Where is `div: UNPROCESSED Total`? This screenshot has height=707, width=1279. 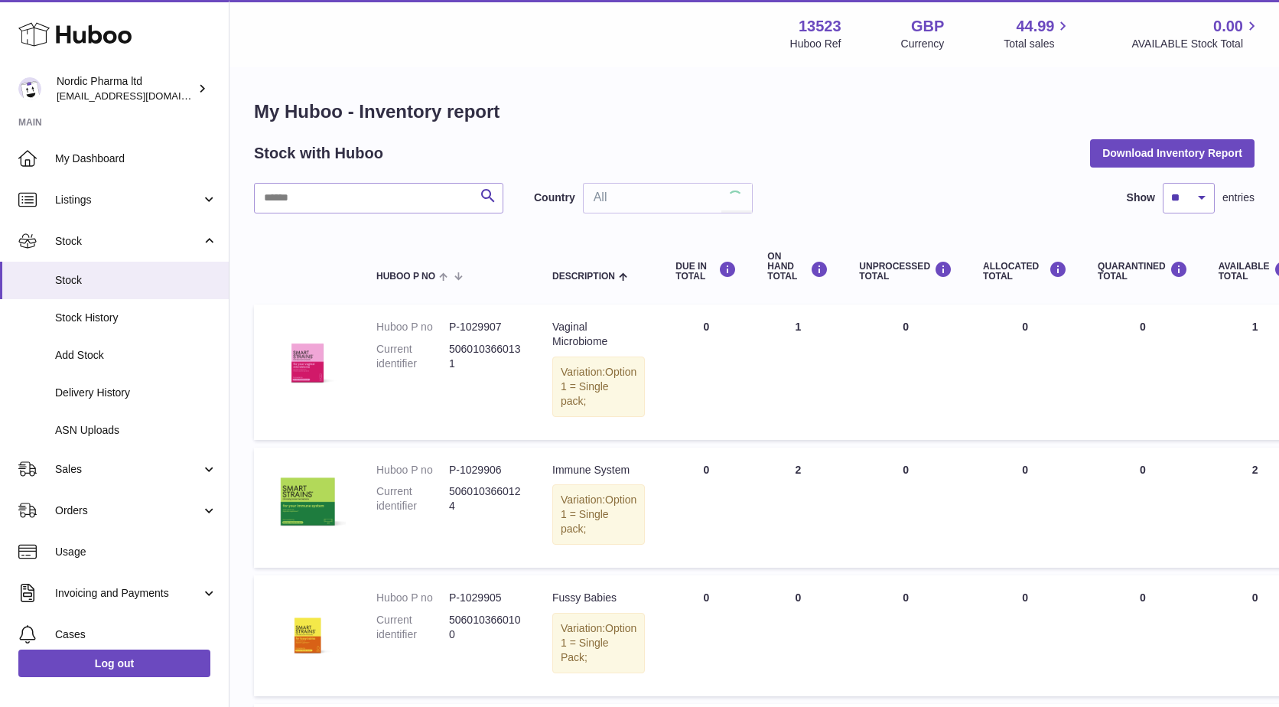 div: UNPROCESSED Total is located at coordinates (906, 271).